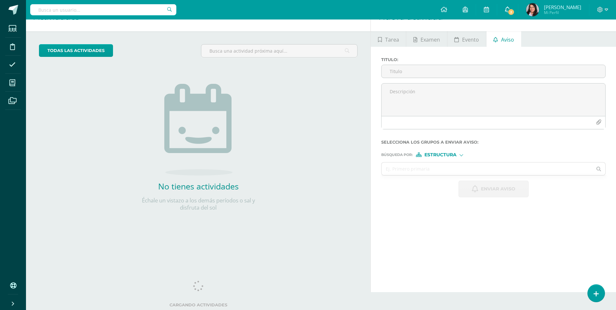  I want to click on p: Échale un vistazo a los demás períodos o sal y disfruta del sol, so click(198, 204).